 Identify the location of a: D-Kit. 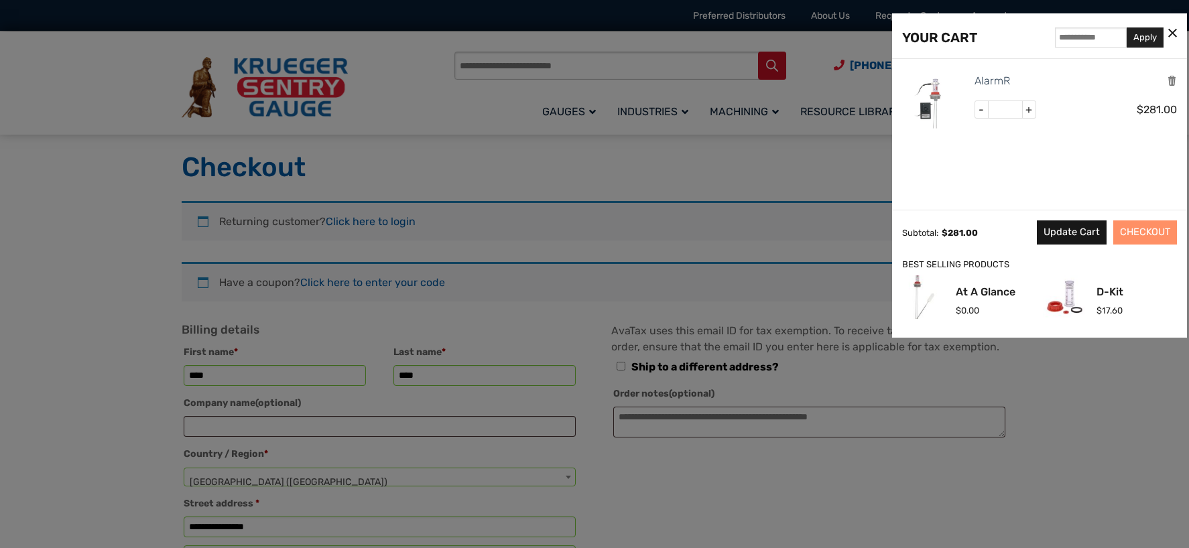
(1110, 292).